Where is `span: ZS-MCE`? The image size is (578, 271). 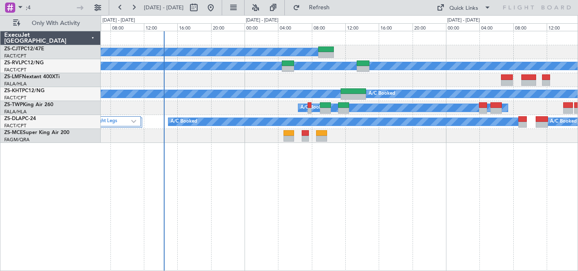 span: ZS-MCE is located at coordinates (14, 133).